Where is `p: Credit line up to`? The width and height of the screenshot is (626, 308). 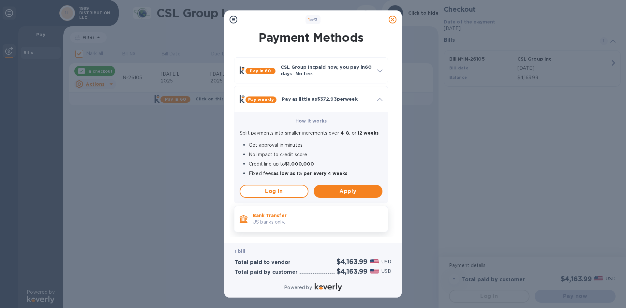
p: Credit line up to is located at coordinates (316, 164).